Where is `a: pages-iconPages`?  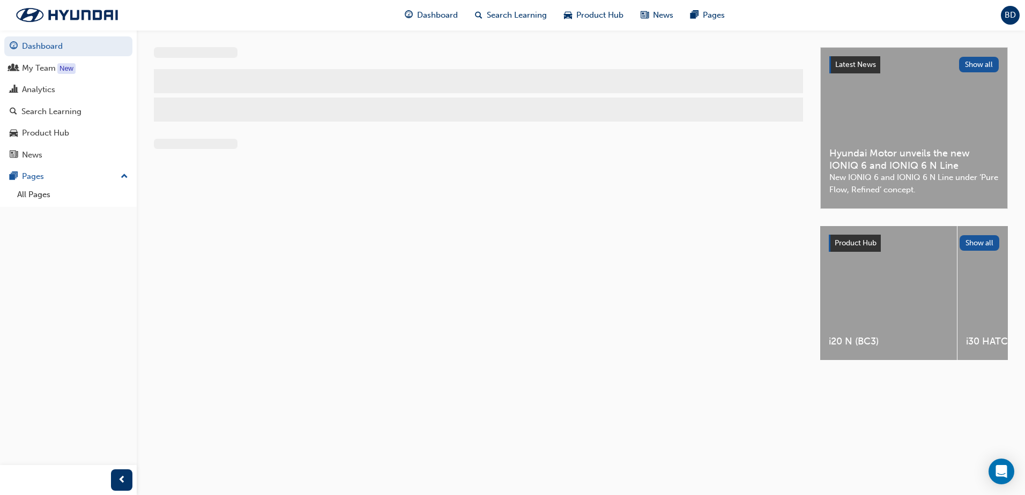 a: pages-iconPages is located at coordinates (708, 15).